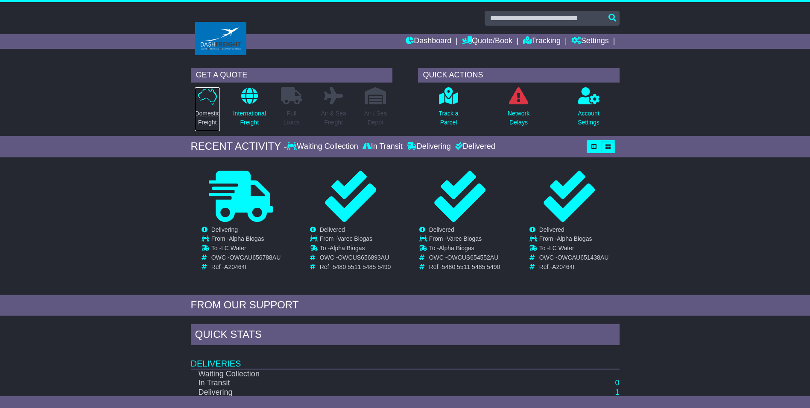  What do you see at coordinates (519, 109) in the screenshot?
I see `a: NetworkDelays` at bounding box center [519, 109].